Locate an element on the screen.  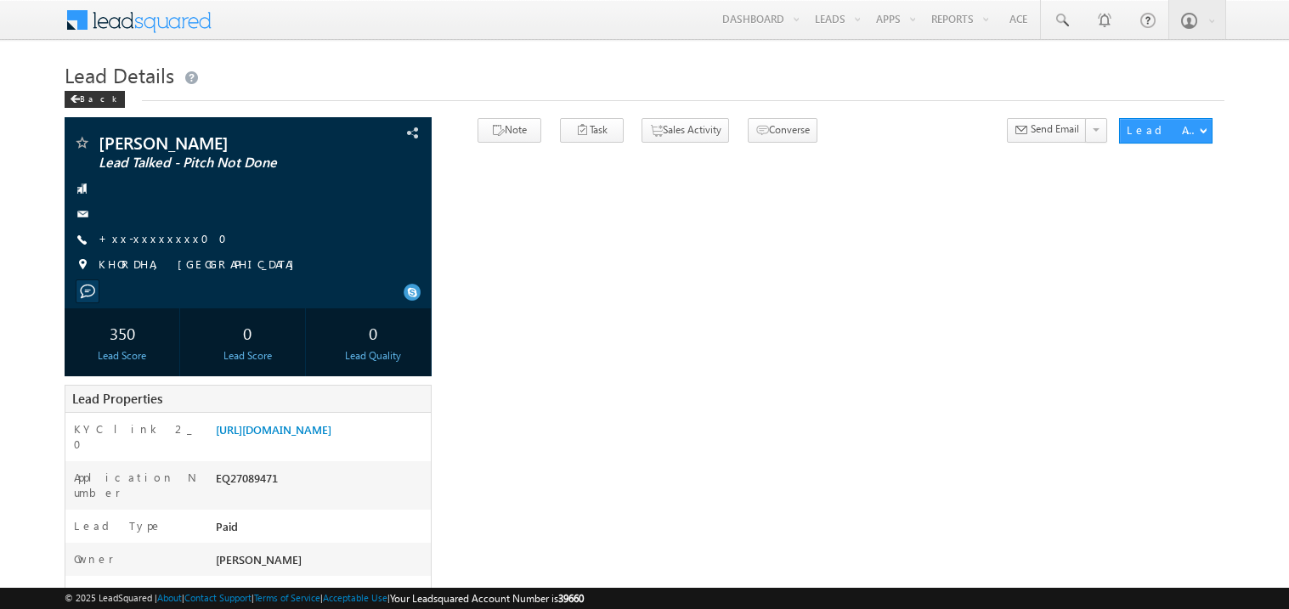
label: Application Number is located at coordinates (136, 485).